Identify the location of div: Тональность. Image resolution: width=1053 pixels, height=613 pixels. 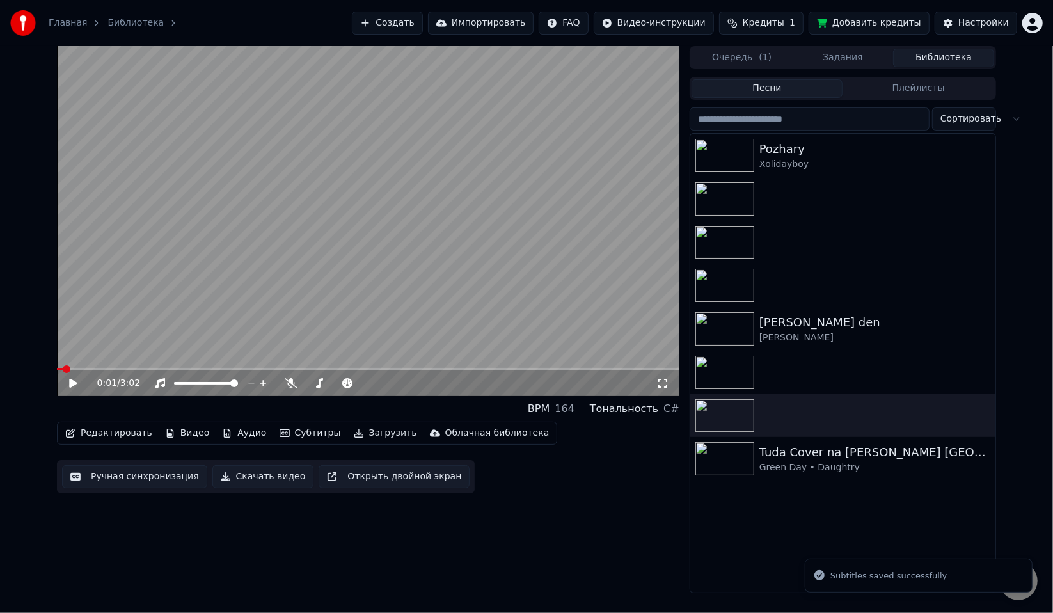
(623, 409).